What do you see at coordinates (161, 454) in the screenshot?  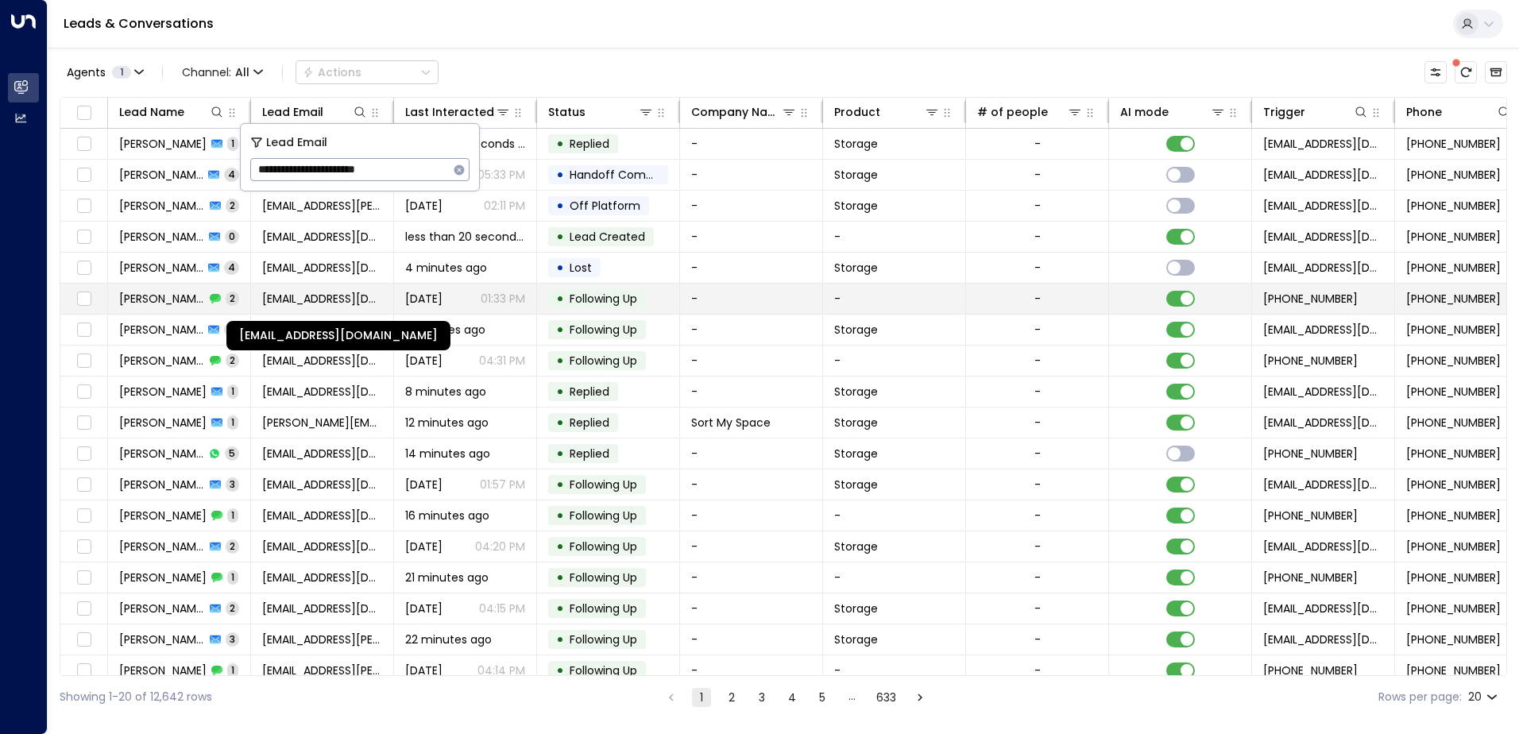 I see `span: Rachael Nowak` at bounding box center [161, 454].